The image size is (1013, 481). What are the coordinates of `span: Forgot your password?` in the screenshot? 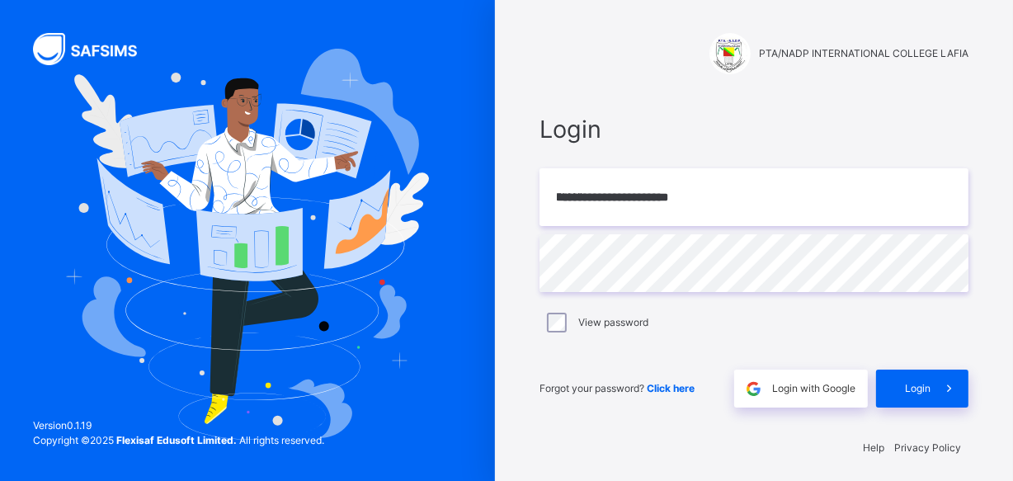 It's located at (617, 388).